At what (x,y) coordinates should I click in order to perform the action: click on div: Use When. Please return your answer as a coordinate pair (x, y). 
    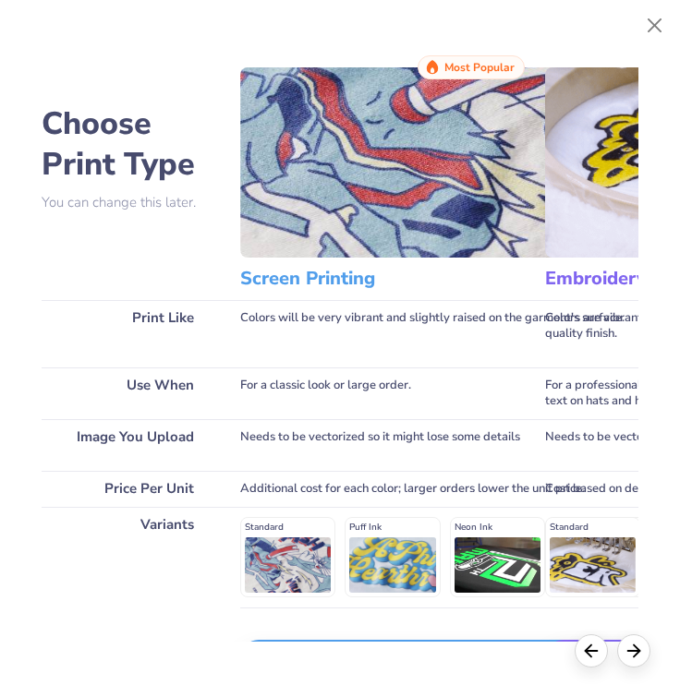
    Looking at the image, I should click on (127, 393).